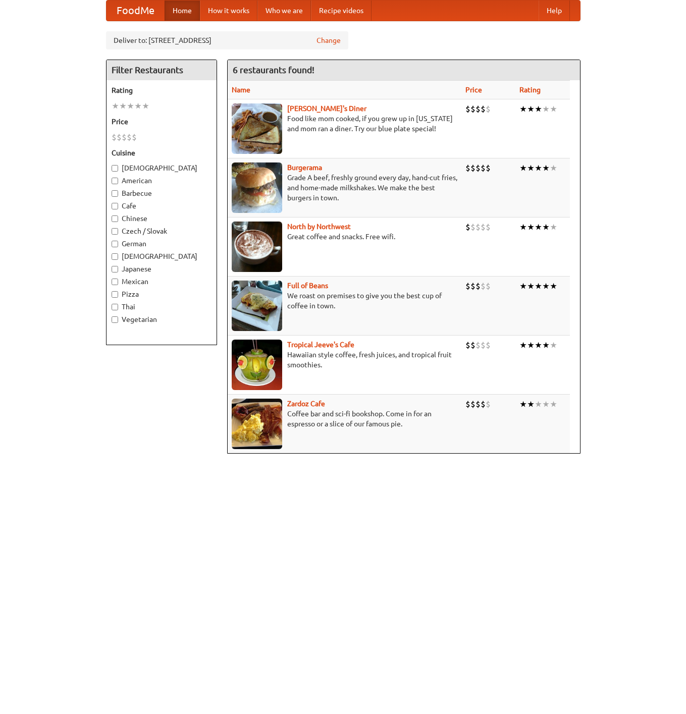  I want to click on label: Chinese, so click(162, 219).